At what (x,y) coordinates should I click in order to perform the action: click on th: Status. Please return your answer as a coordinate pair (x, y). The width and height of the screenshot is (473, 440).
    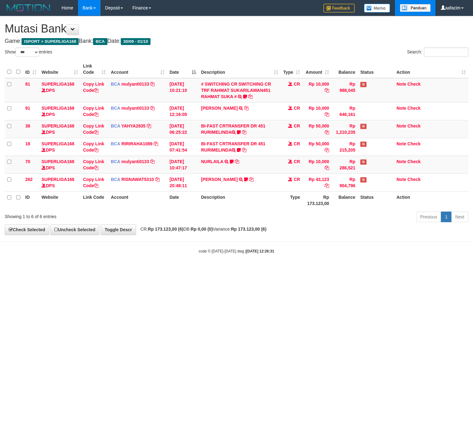
    Looking at the image, I should click on (376, 200).